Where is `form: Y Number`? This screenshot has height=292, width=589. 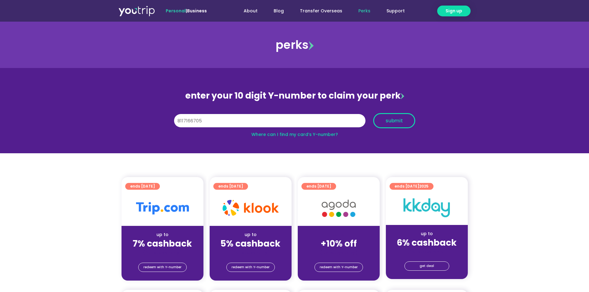
form: Y Number is located at coordinates (295, 123).